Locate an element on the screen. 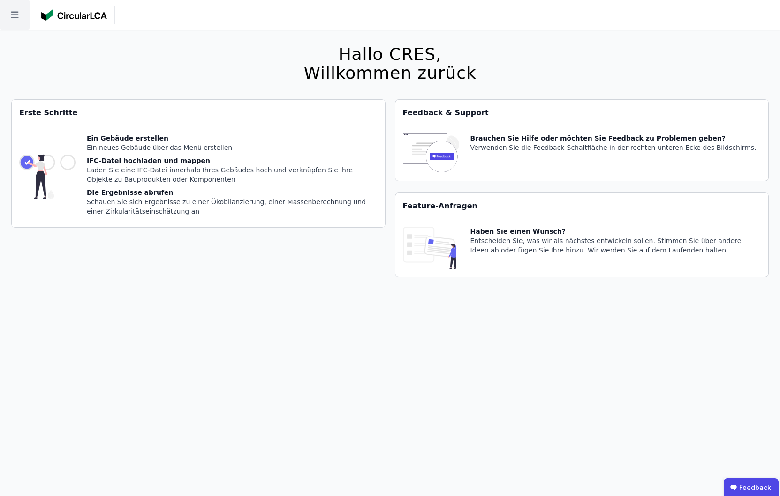 This screenshot has width=780, height=496. img: feature_request_tile-UiXE1qGU.svg is located at coordinates (431, 248).